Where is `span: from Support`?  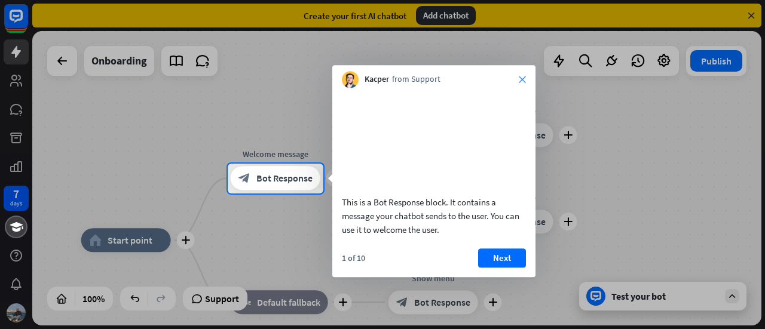 span: from Support is located at coordinates (416, 80).